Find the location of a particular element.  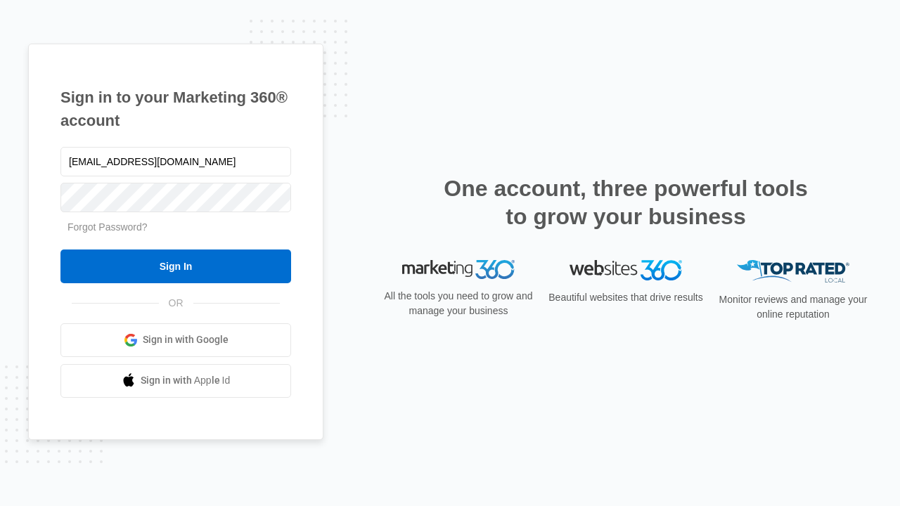

img: Marketing 360 is located at coordinates (459, 270).